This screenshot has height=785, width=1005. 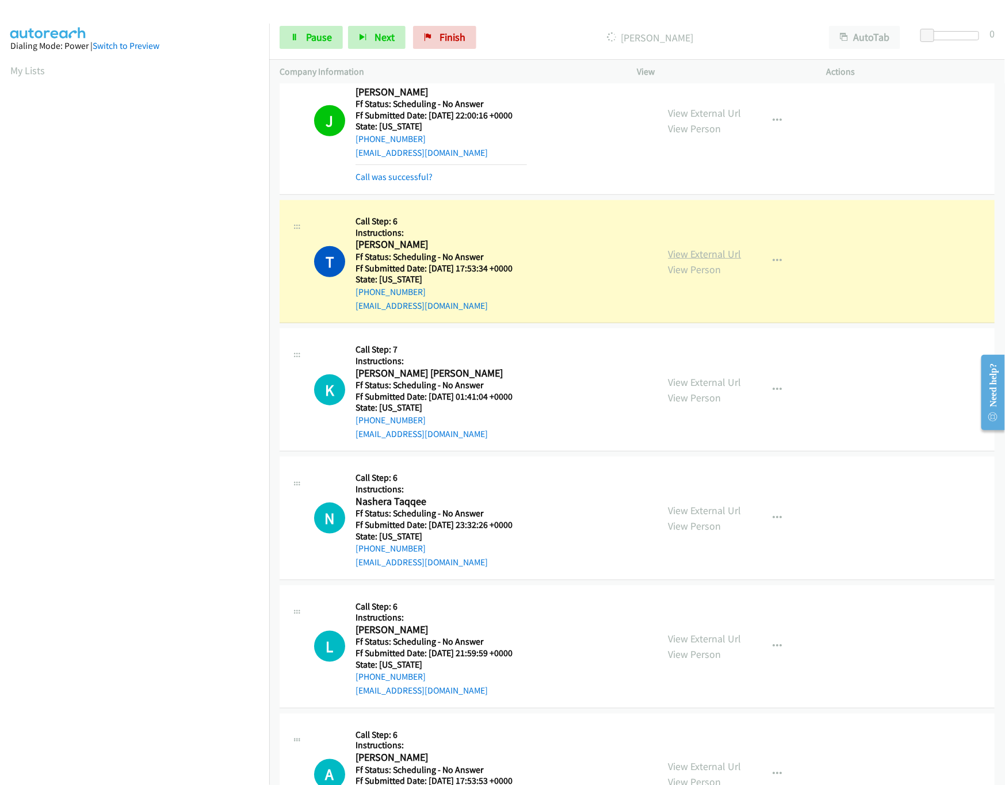 What do you see at coordinates (910, 72) in the screenshot?
I see `p: Actions` at bounding box center [910, 72].